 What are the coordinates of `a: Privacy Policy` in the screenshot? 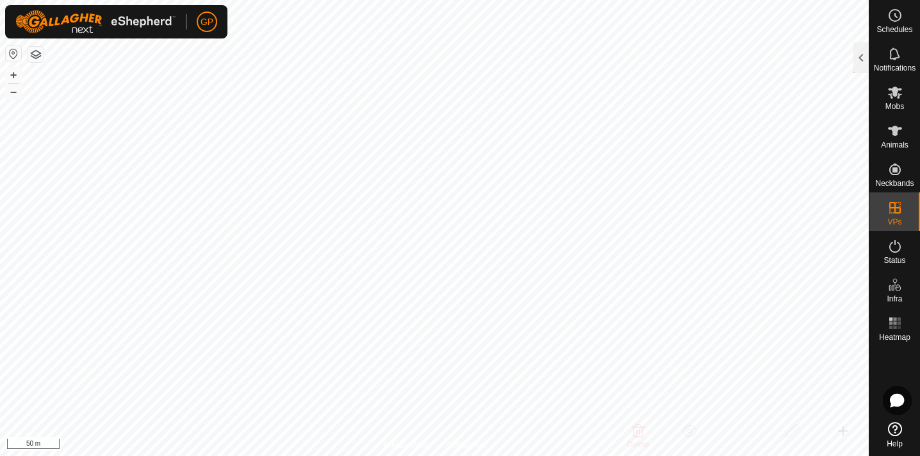 It's located at (408, 445).